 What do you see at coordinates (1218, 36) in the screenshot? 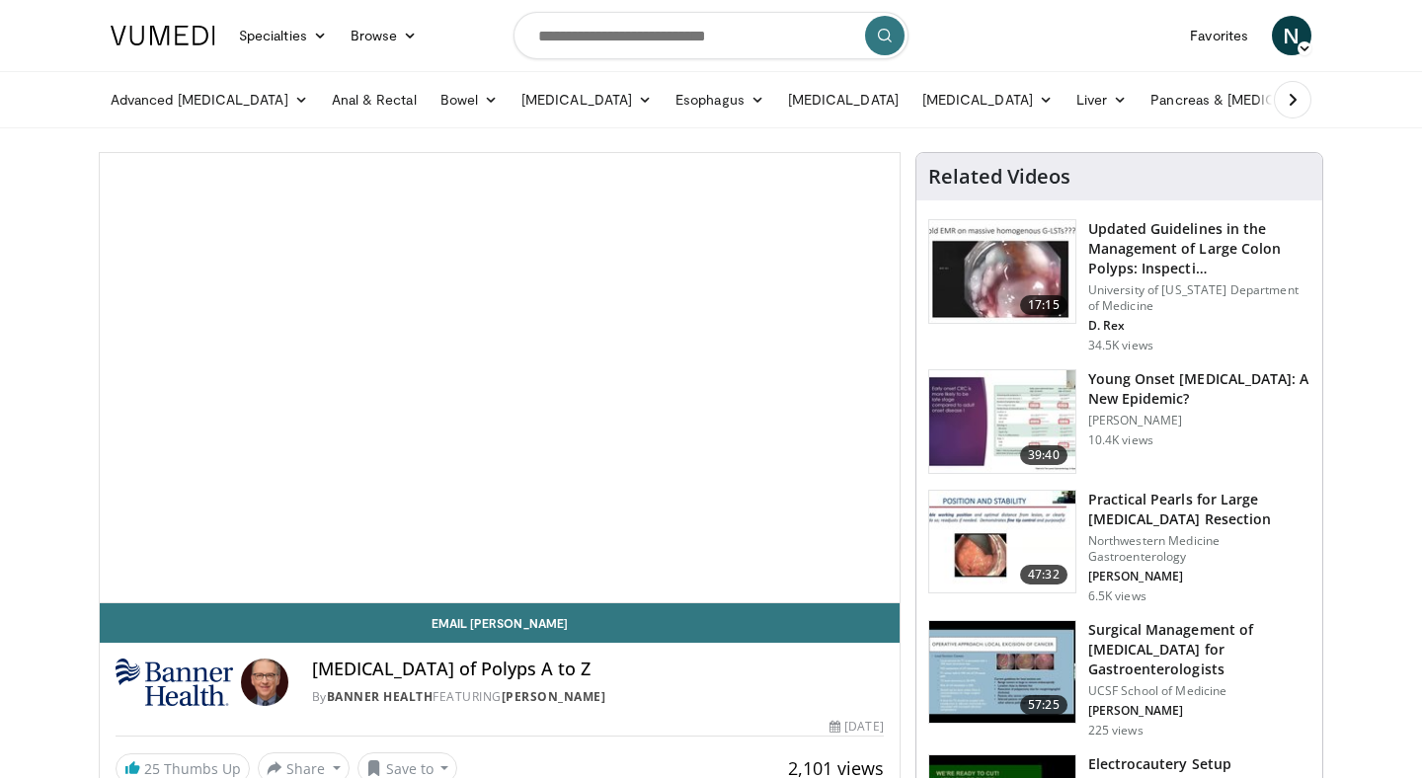
I see `a: Favorites` at bounding box center [1218, 36].